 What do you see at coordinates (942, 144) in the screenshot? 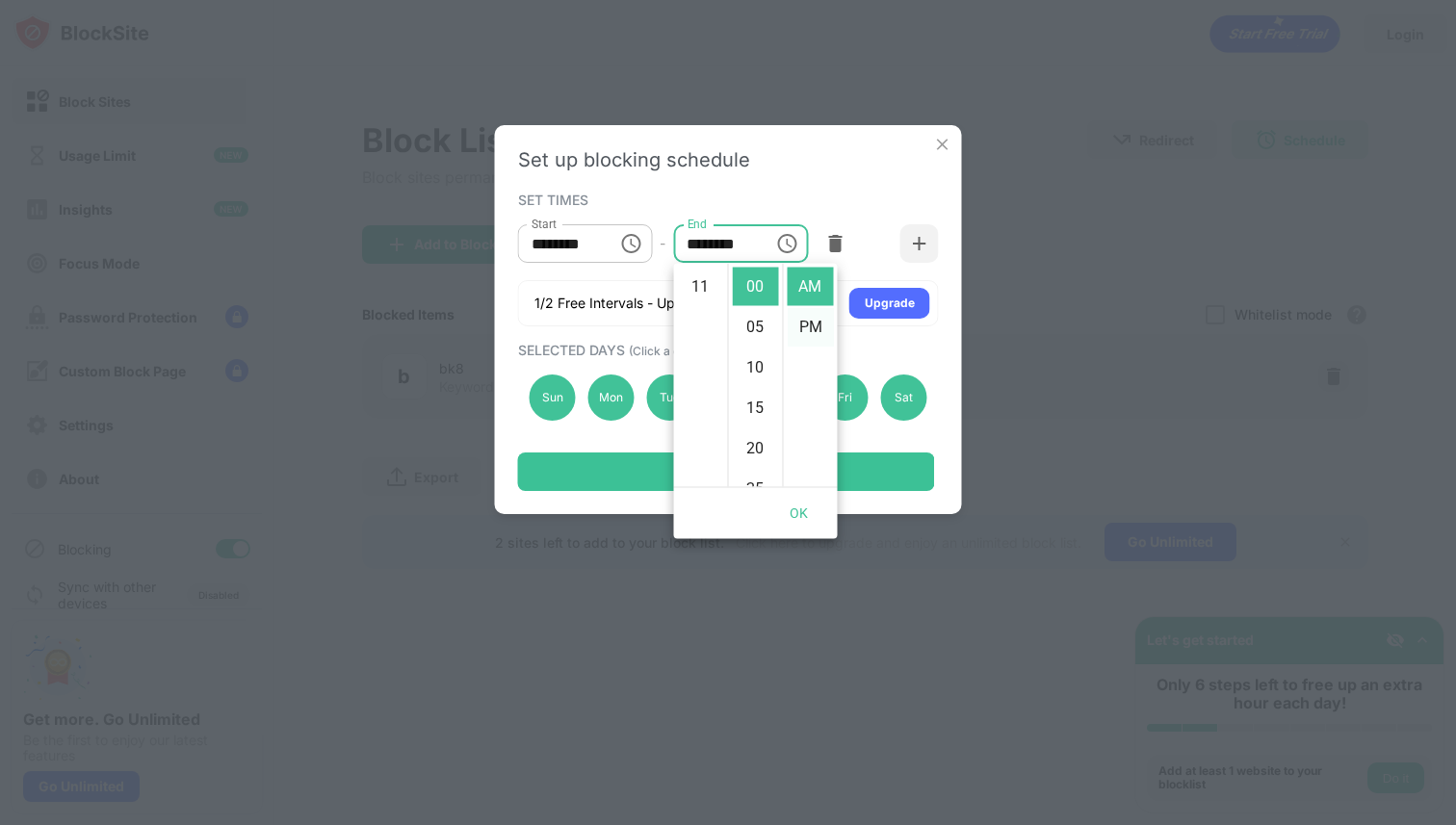
I see `img: x-button.svg` at bounding box center [942, 144].